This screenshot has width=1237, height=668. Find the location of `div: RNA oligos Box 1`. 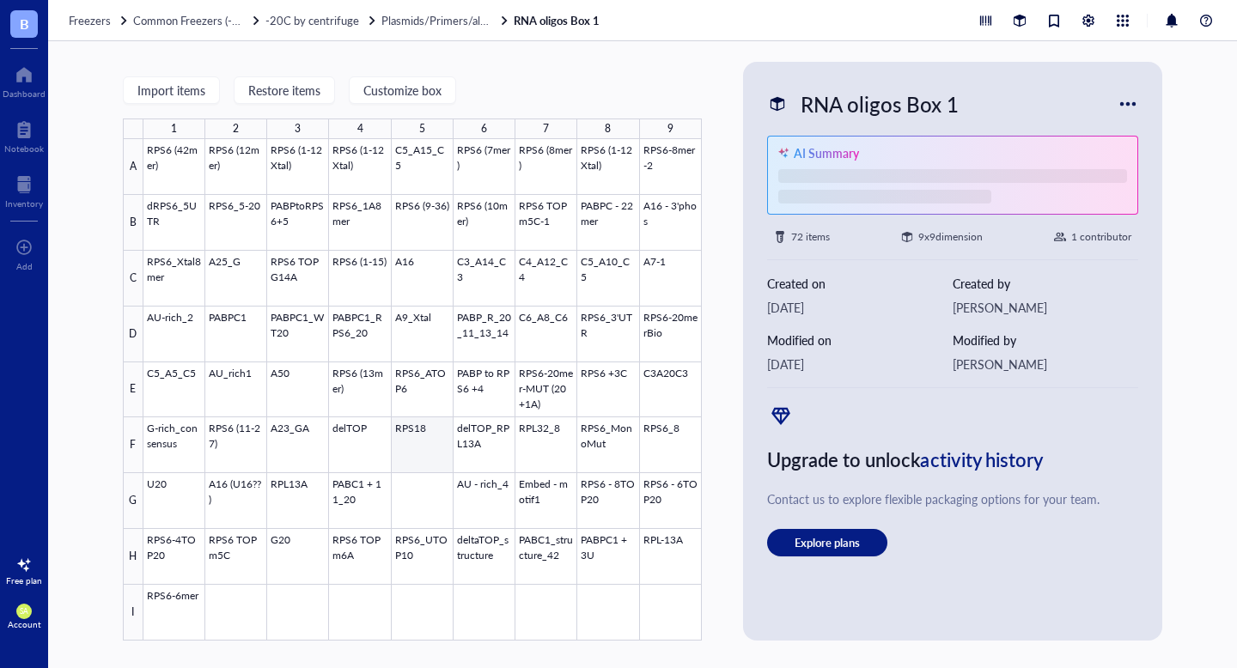

div: RNA oligos Box 1 is located at coordinates (880, 104).